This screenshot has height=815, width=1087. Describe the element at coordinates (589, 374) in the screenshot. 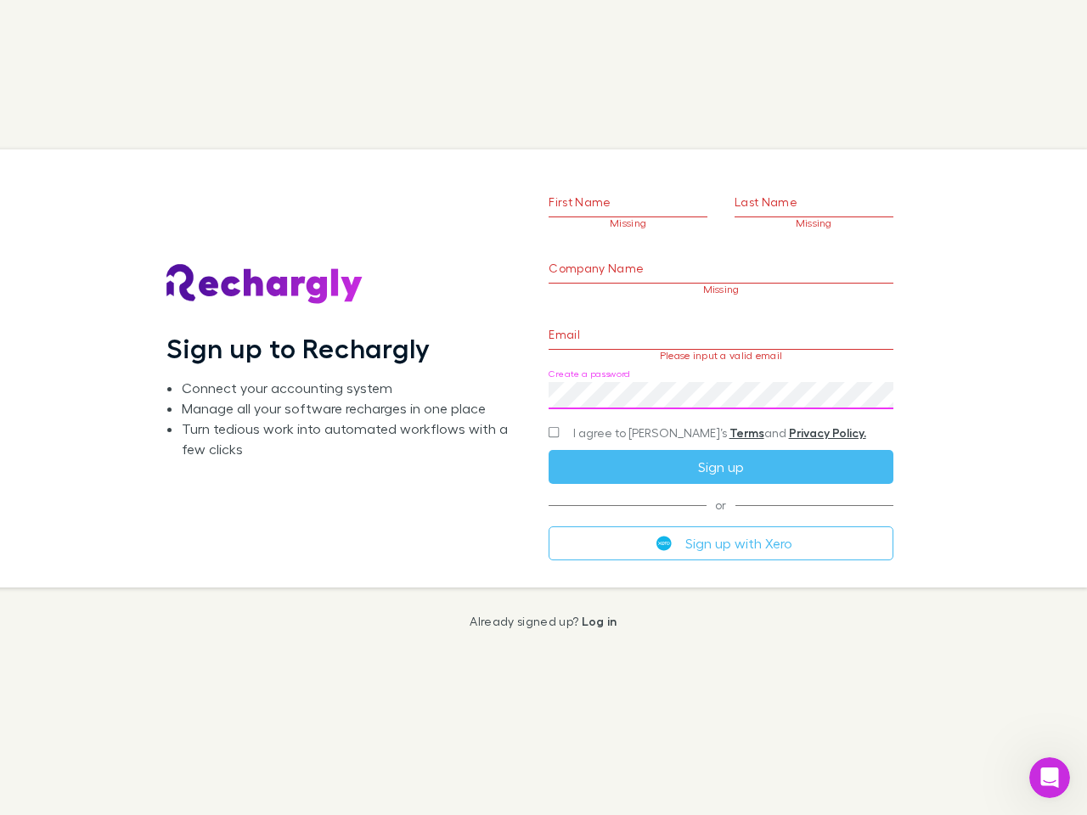

I see `label: Create a password` at that location.